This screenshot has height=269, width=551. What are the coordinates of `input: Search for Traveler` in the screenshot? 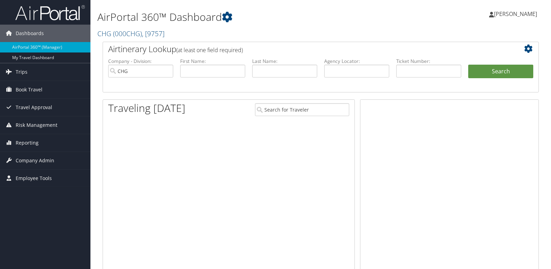 It's located at (302, 110).